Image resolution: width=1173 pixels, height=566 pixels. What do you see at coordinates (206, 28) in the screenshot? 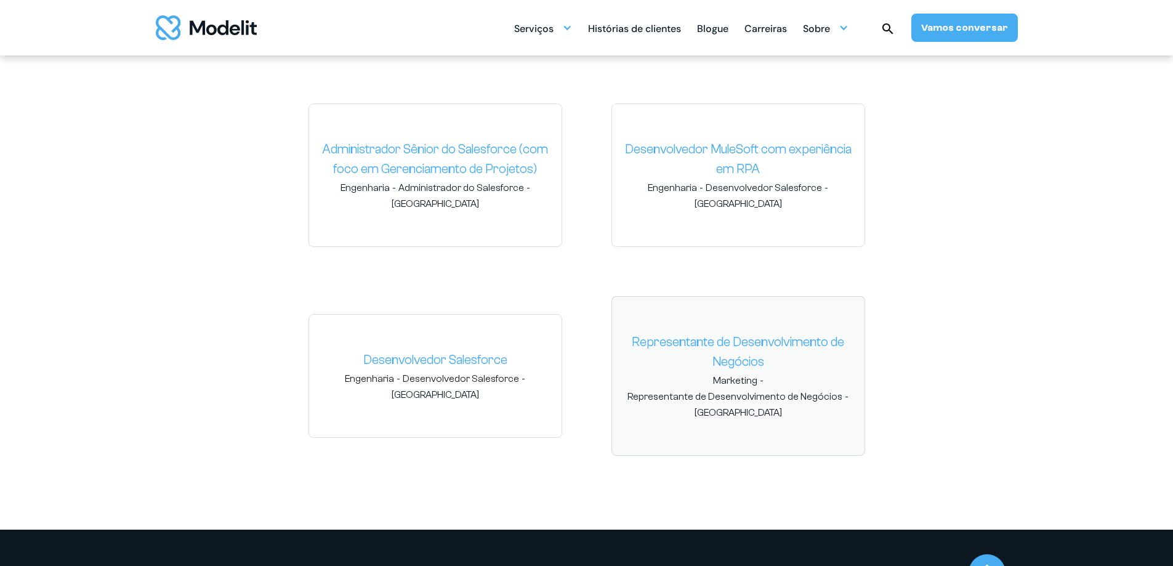
I see `img: logotipo do modelit` at bounding box center [206, 28].